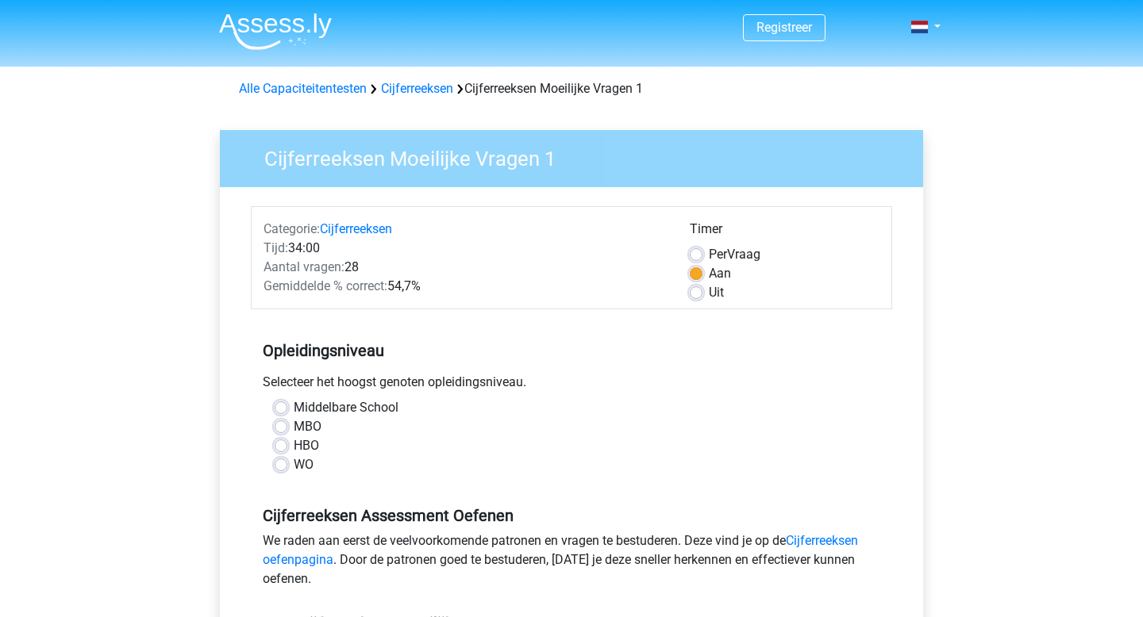 This screenshot has height=617, width=1143. What do you see at coordinates (571, 89) in the screenshot?
I see `div: Cijferreeksen Moeilijke Vragen 1` at bounding box center [571, 89].